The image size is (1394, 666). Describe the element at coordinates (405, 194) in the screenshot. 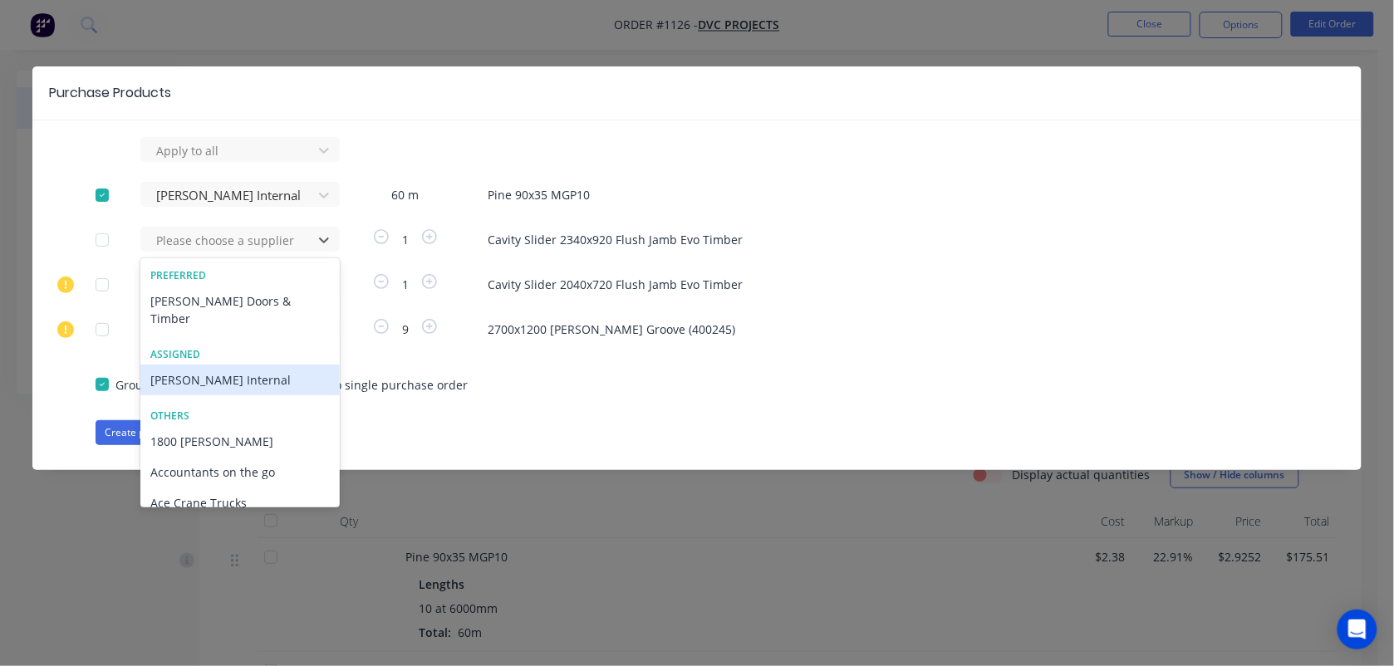

I see `span: 60 m` at that location.